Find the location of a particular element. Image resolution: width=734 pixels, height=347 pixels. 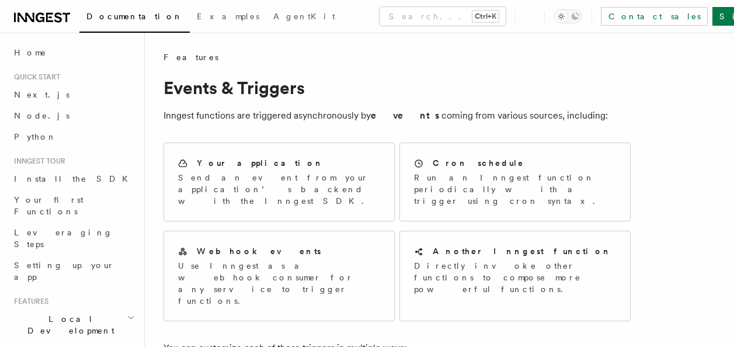

a: AgentKit is located at coordinates (304, 18).